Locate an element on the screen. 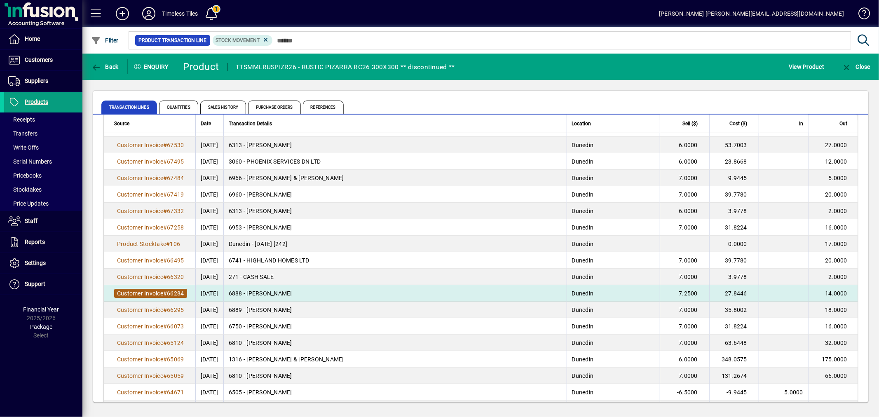 The image size is (879, 417). span: Product Stocktake is located at coordinates (141, 244).